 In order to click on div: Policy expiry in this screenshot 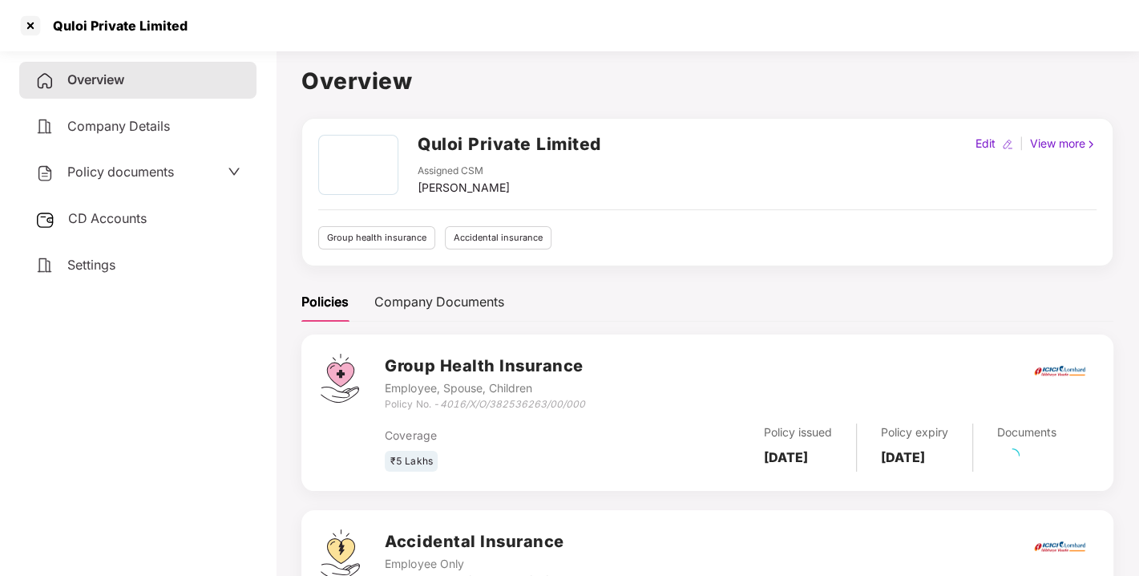, I will do `click(915, 432)`.